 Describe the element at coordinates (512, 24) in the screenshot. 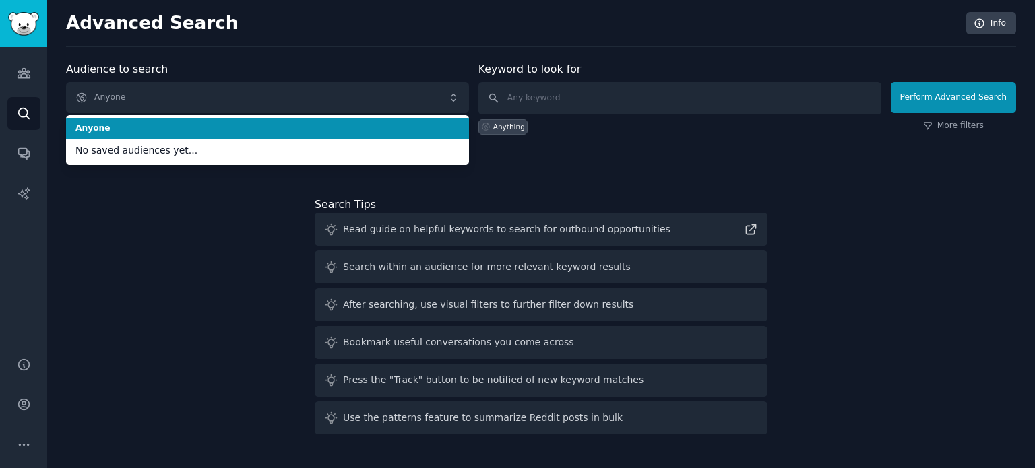

I see `h2: Advanced Search` at that location.